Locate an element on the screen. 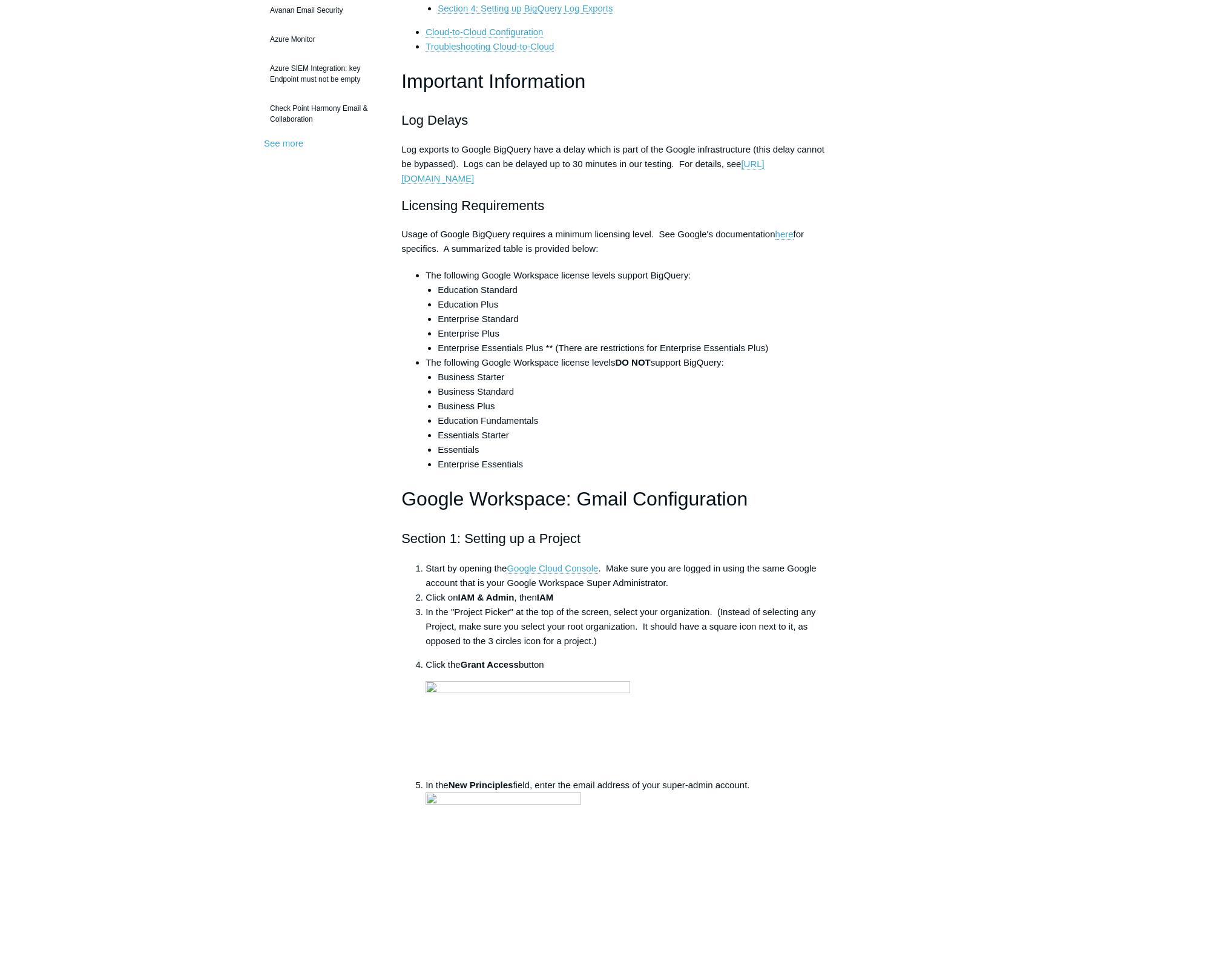  li: Click on , then is located at coordinates (627, 597).